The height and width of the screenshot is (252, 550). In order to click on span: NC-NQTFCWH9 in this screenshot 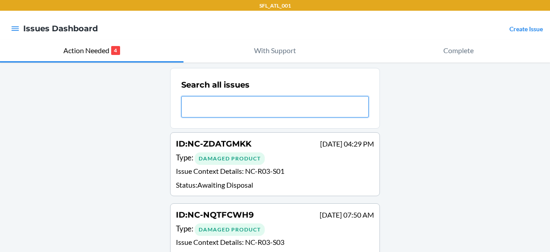, I will do `click(220, 215)`.